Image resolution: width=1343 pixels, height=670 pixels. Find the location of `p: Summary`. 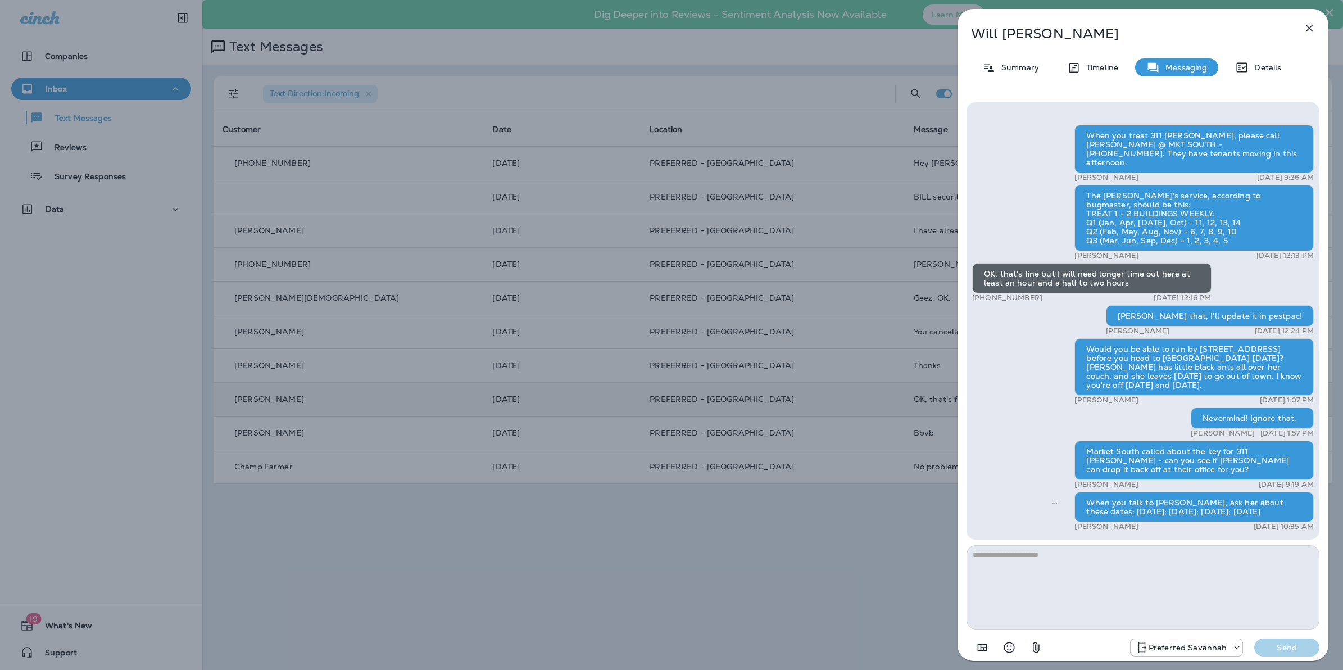

p: Summary is located at coordinates (1017, 67).